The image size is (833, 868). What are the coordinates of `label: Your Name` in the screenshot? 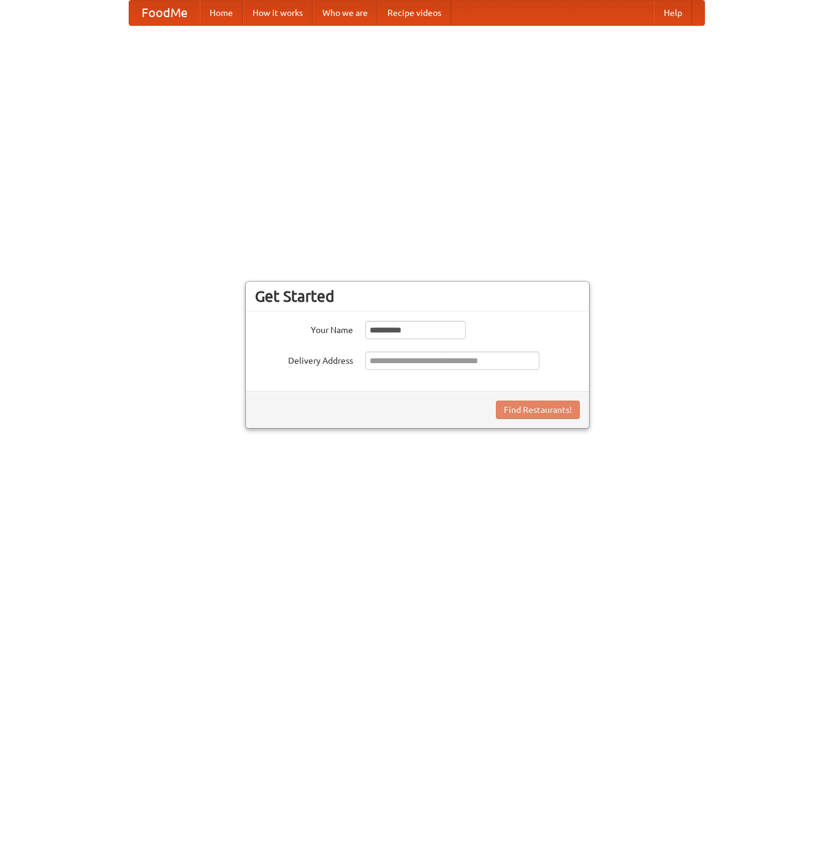 It's located at (304, 328).